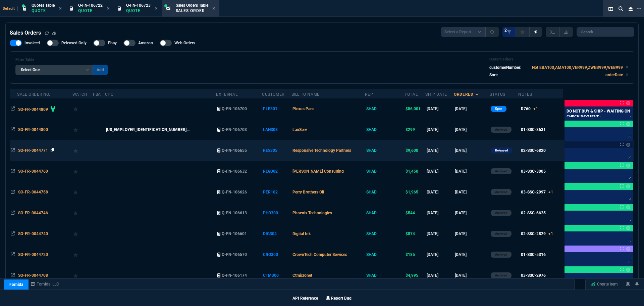  What do you see at coordinates (33, 130) in the screenshot?
I see `span: SO-FR-0044800` at bounding box center [33, 130].